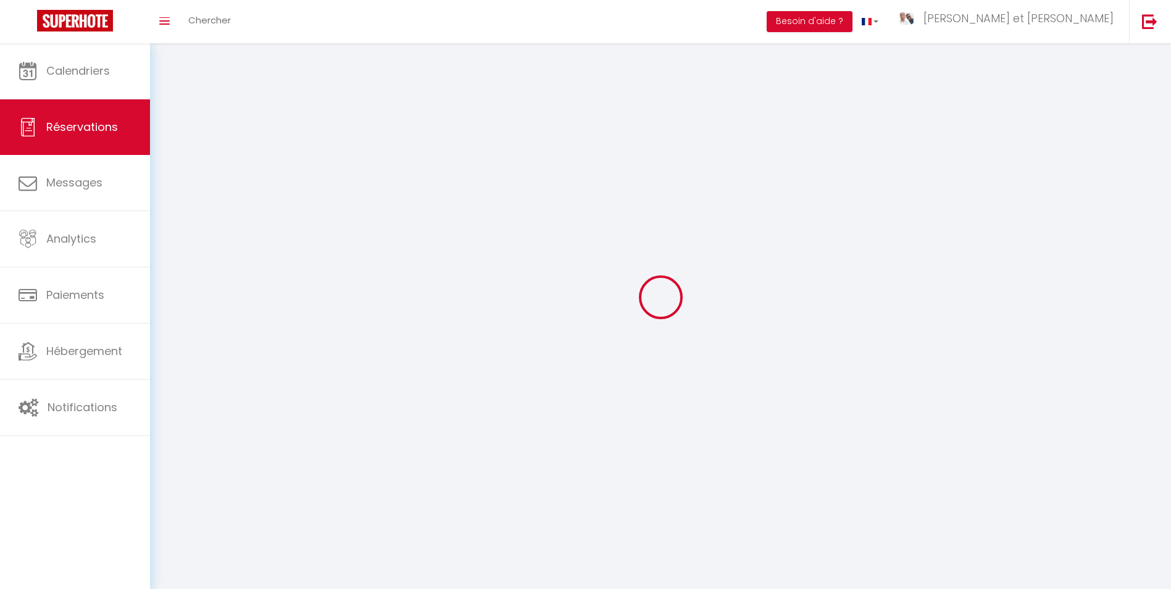 The height and width of the screenshot is (589, 1171). What do you see at coordinates (75, 295) in the screenshot?
I see `span: Paiements` at bounding box center [75, 295].